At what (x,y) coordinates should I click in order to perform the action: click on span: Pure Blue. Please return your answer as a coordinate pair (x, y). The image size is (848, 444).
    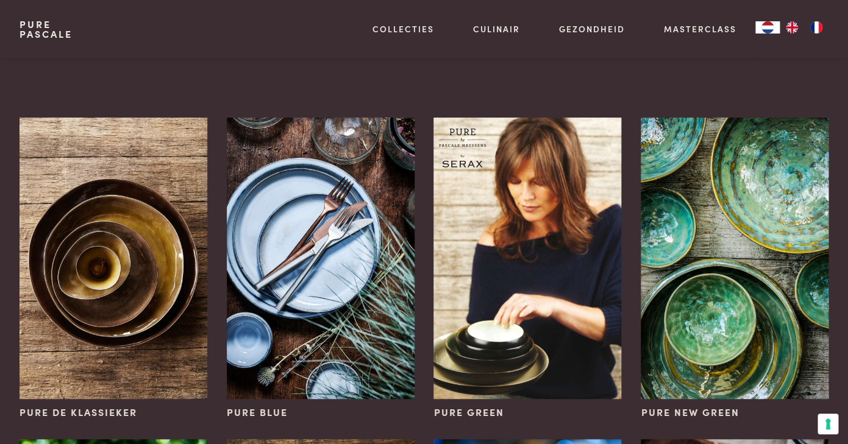
    Looking at the image, I should click on (257, 413).